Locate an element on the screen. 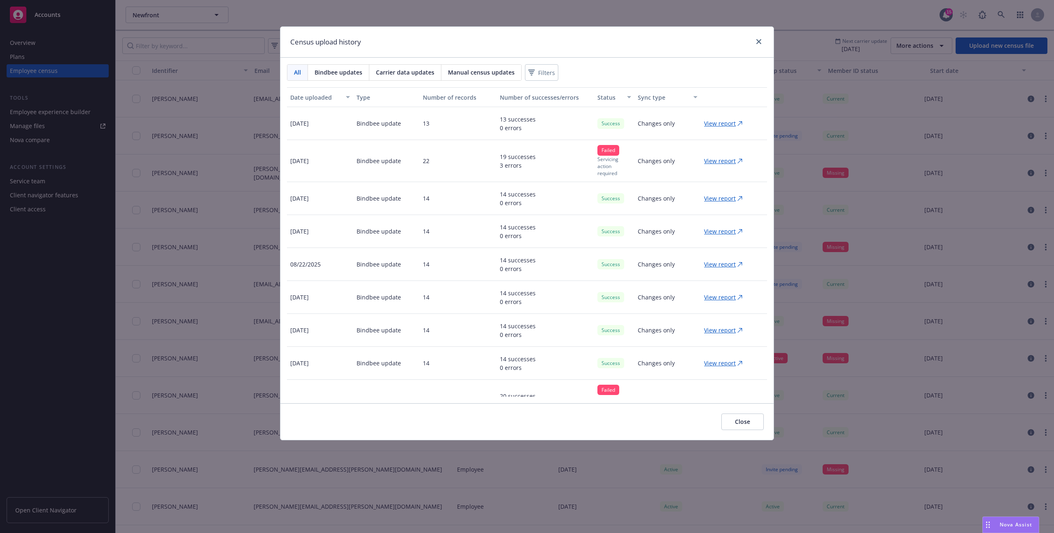 The image size is (1054, 533). div: Drag to move is located at coordinates (987, 524).